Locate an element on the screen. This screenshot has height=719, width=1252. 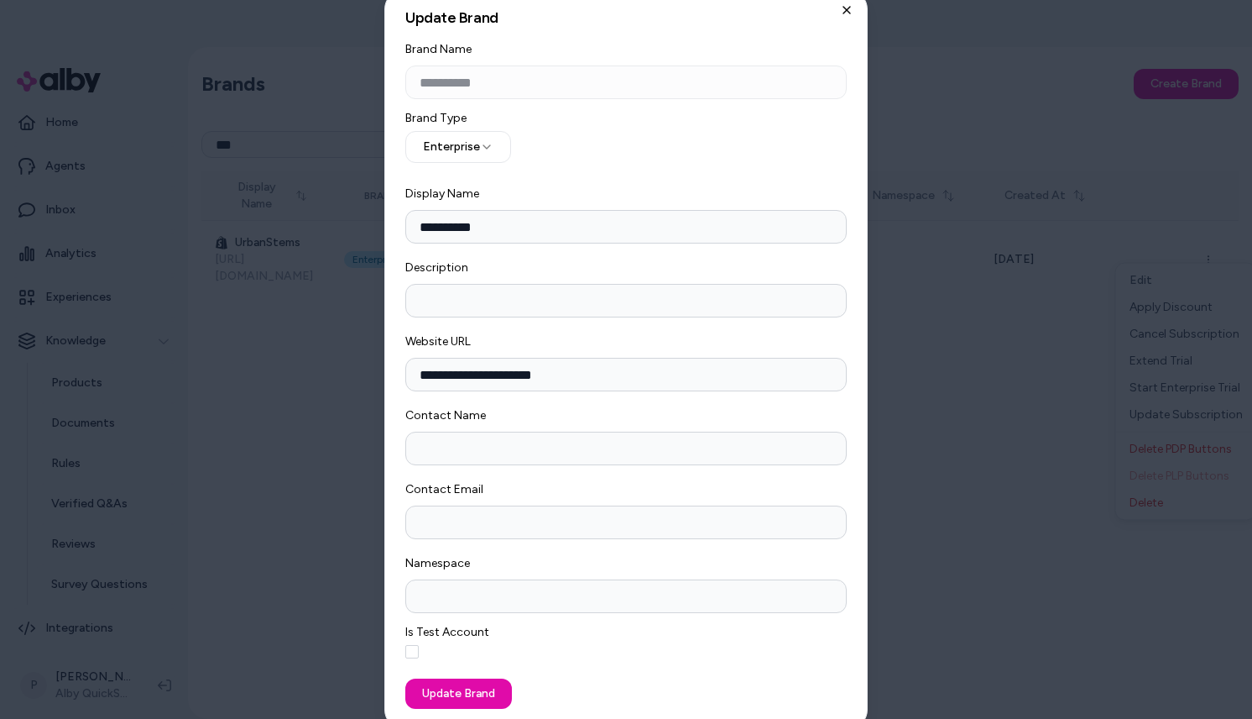
button: Update Brand is located at coordinates (458, 693).